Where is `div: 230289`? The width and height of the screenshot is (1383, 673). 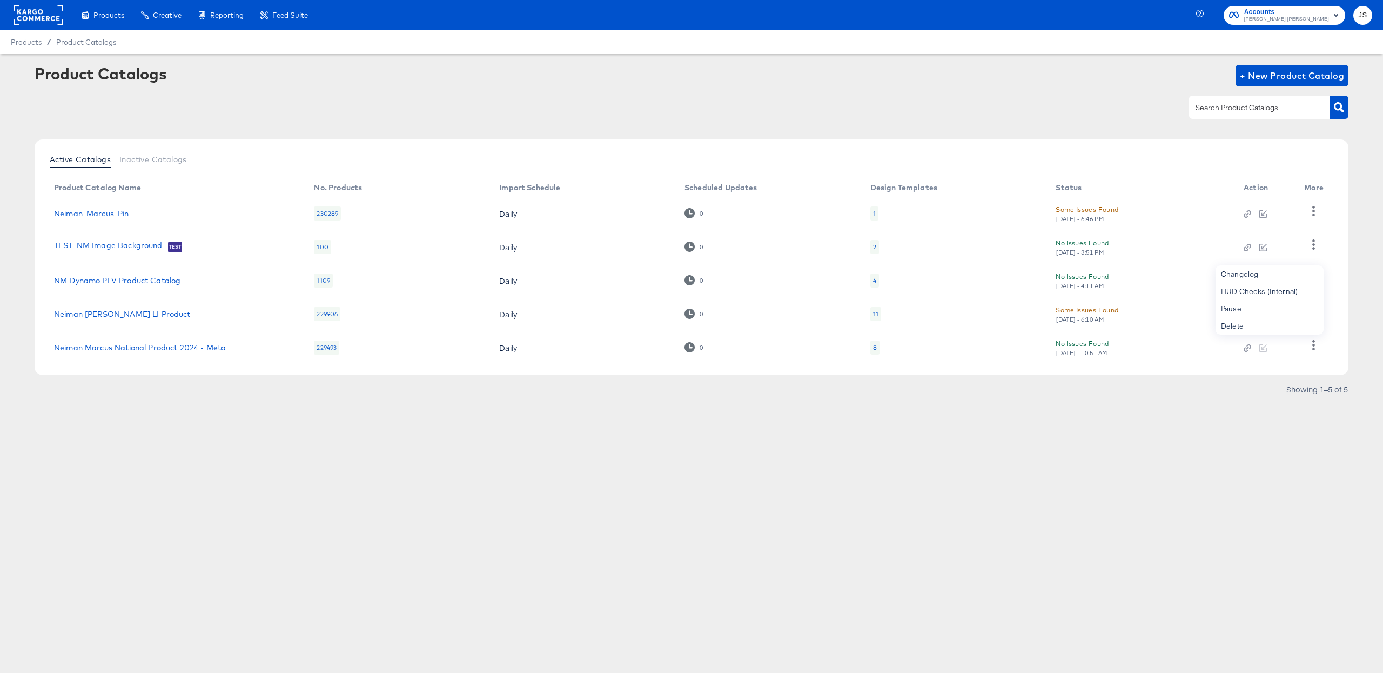
div: 230289 is located at coordinates (327, 213).